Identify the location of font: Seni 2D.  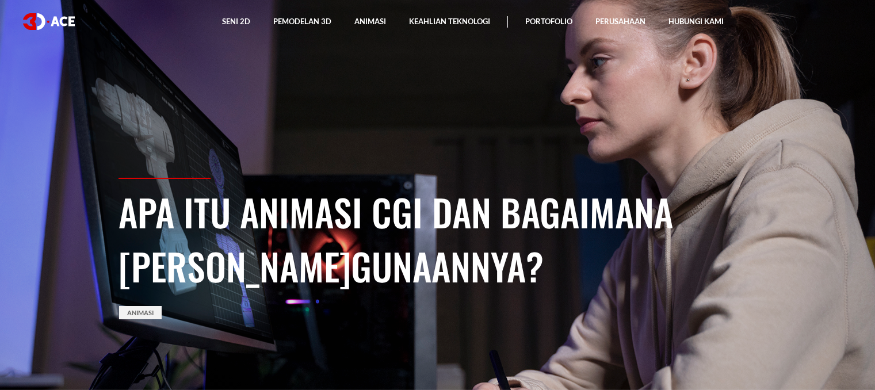
(236, 21).